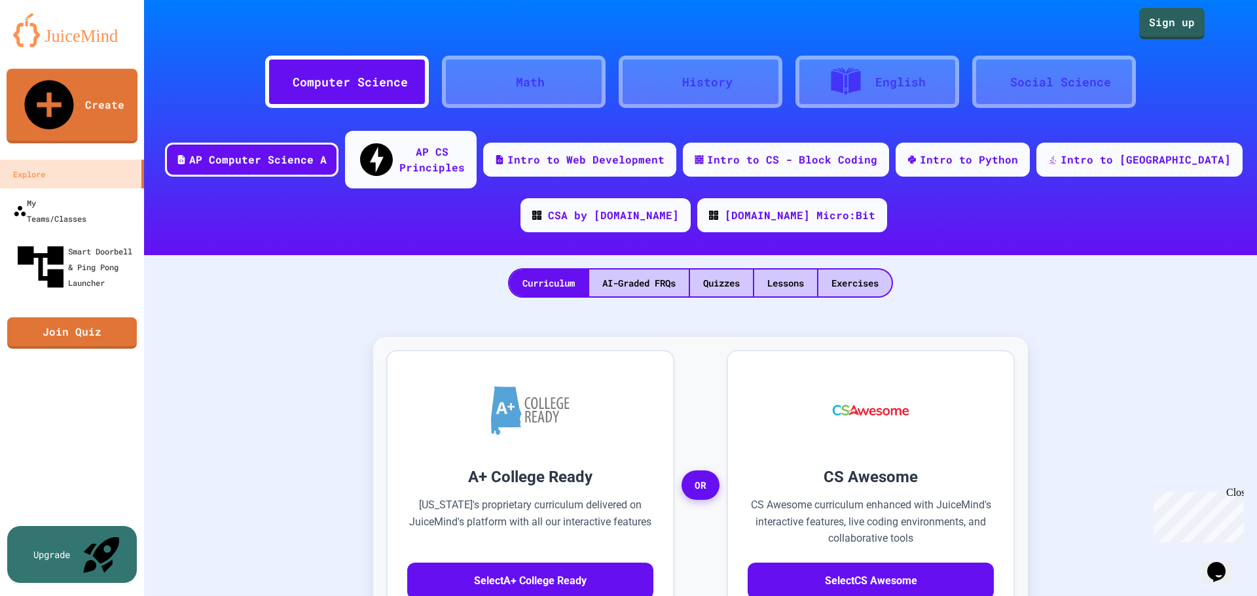 Image resolution: width=1257 pixels, height=596 pixels. What do you see at coordinates (969, 160) in the screenshot?
I see `div: Intro to Python` at bounding box center [969, 160].